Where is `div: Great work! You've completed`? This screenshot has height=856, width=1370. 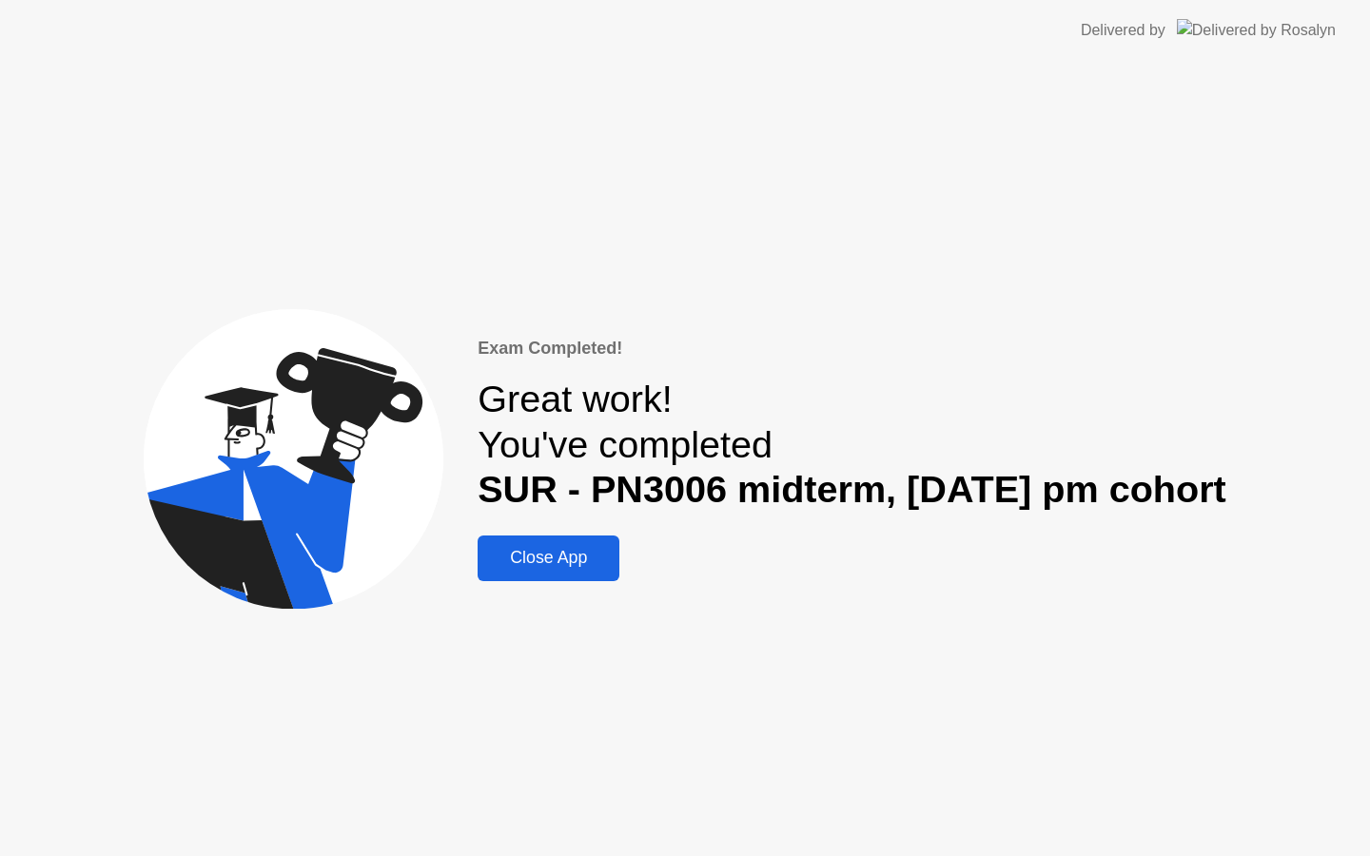 div: Great work! You've completed is located at coordinates (851, 444).